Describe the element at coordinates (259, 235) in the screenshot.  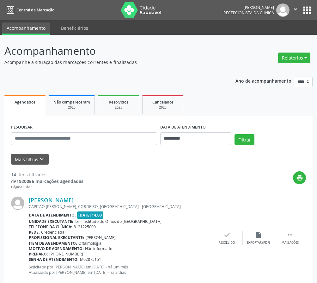
I see `i: insert_drive_file` at that location.